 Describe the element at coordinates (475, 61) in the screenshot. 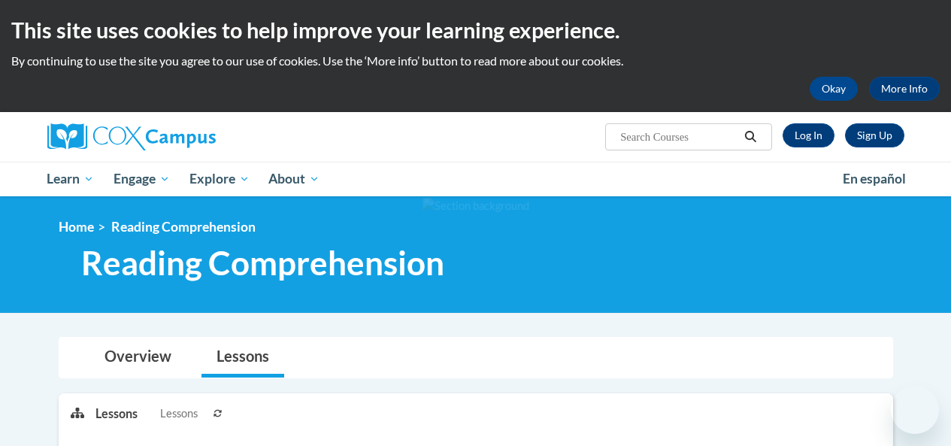

I see `p: By continuing to use the site you agree to our use of cookies. Use the ‘More info’ button to read...` at that location.